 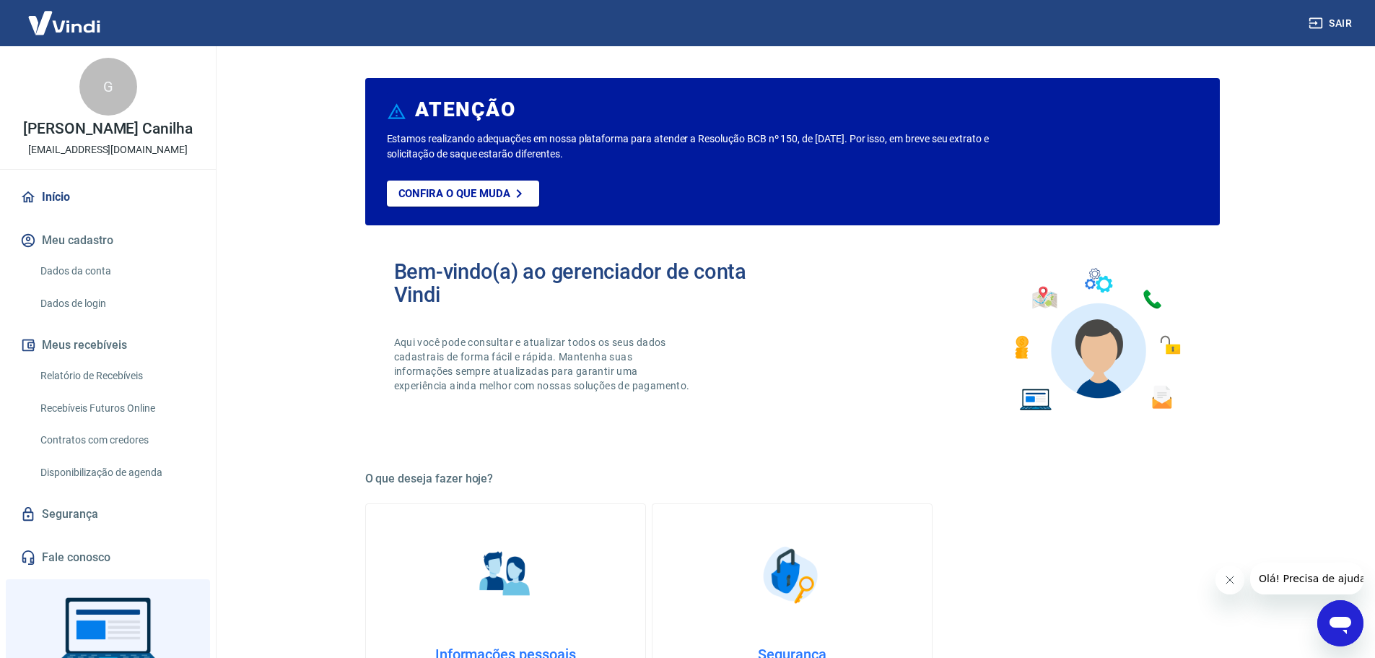 What do you see at coordinates (505, 575) in the screenshot?
I see `img: Informações pessoais` at bounding box center [505, 575].